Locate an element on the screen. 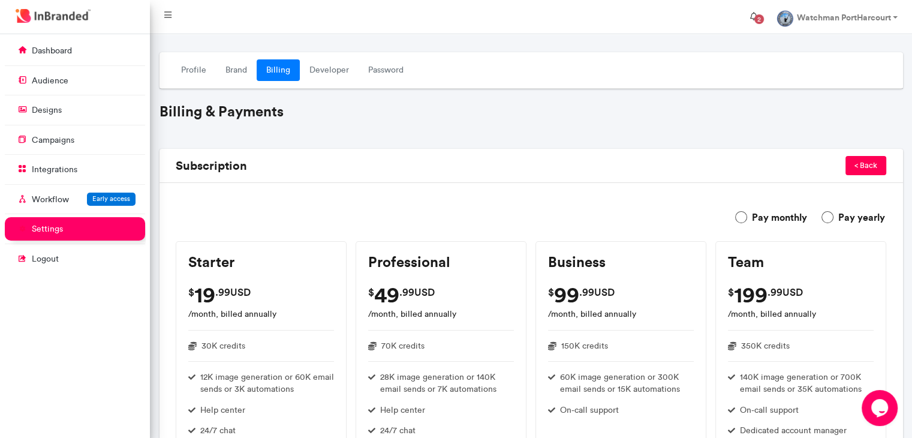  span: Early access is located at coordinates (111, 198).